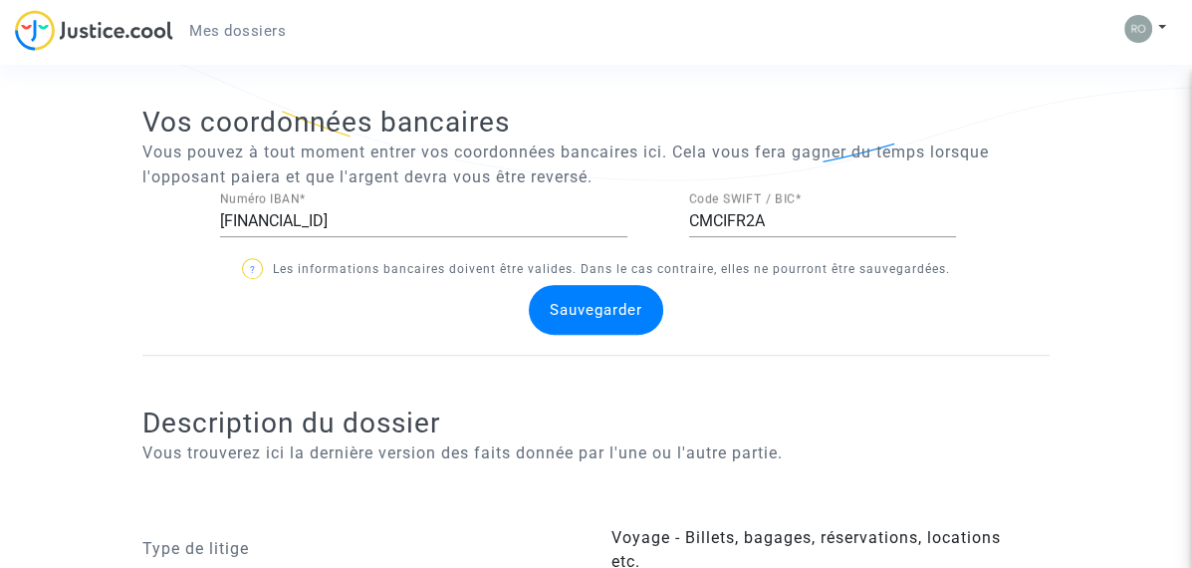 The height and width of the screenshot is (568, 1192). I want to click on span: Sauvegarder, so click(596, 310).